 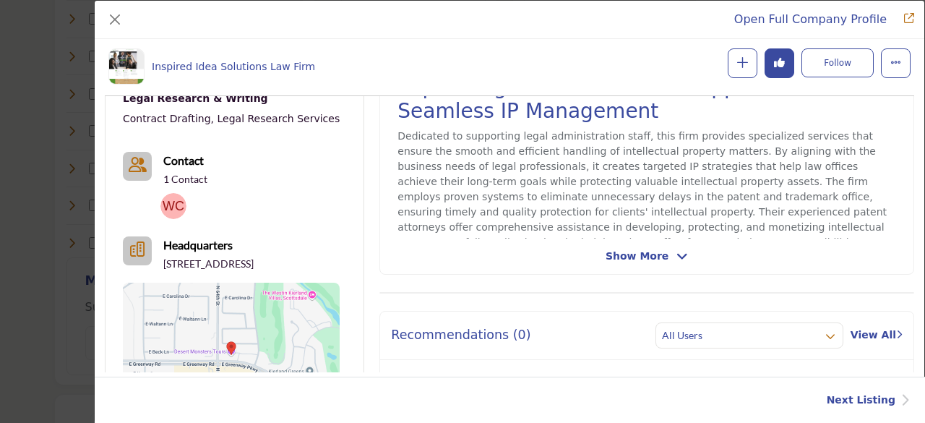 I want to click on h1: Inspired Idea Solutions Law Firm, so click(x=233, y=66).